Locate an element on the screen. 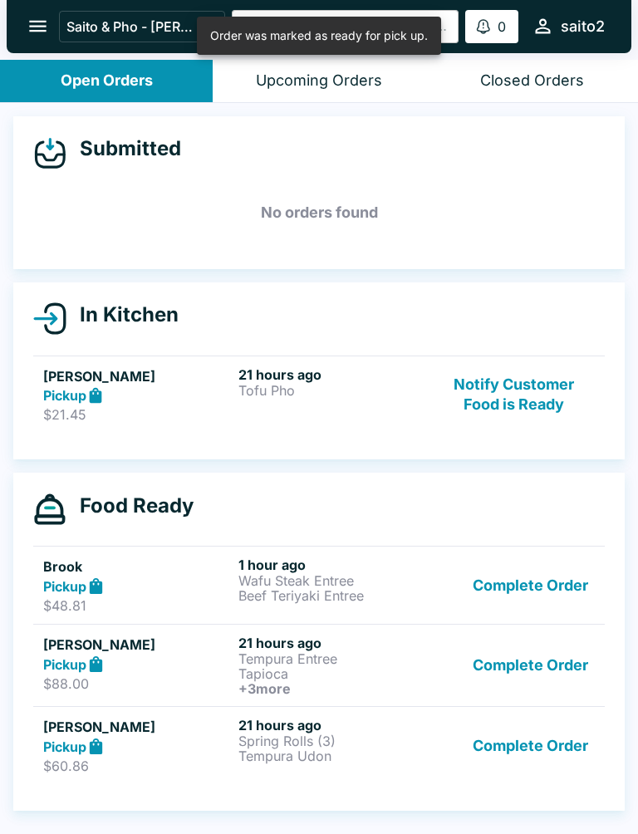 This screenshot has height=834, width=638. p: Wafu Steak Entree is located at coordinates (332, 581).